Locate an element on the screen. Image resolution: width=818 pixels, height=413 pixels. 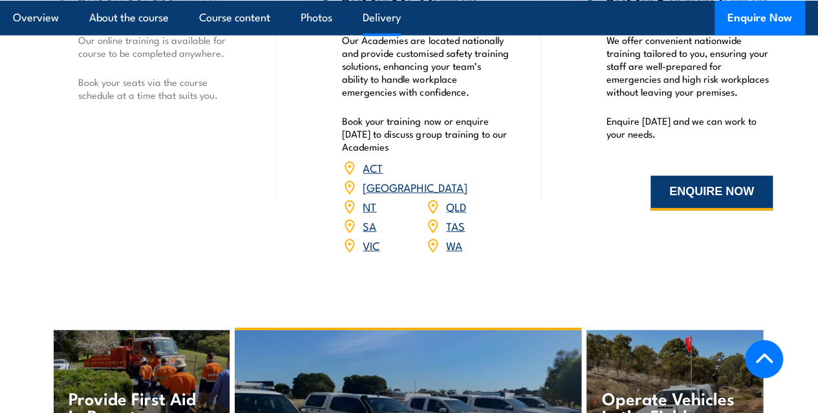
a: WA is located at coordinates (454, 245).